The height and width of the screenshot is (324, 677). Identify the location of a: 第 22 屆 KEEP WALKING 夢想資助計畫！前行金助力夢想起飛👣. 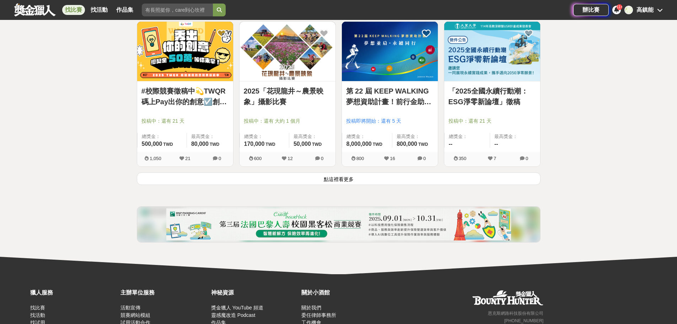
(390, 96).